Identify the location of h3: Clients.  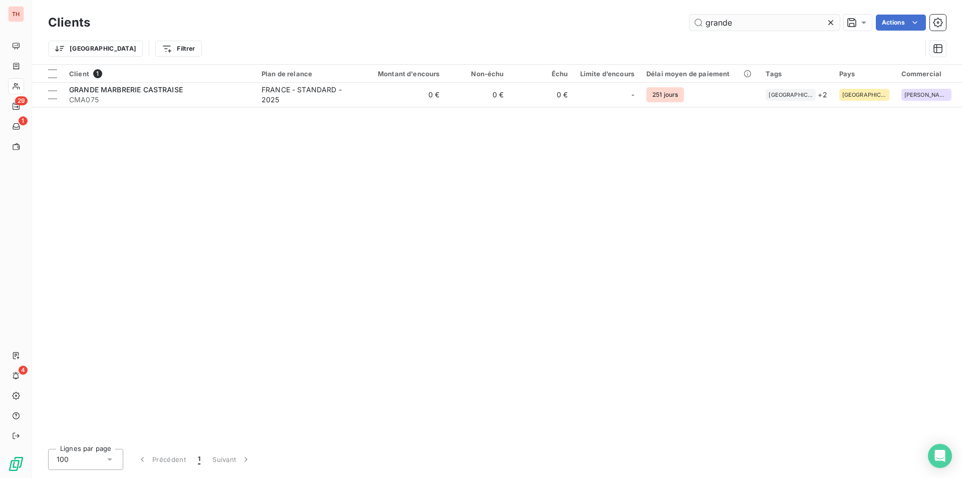
(69, 23).